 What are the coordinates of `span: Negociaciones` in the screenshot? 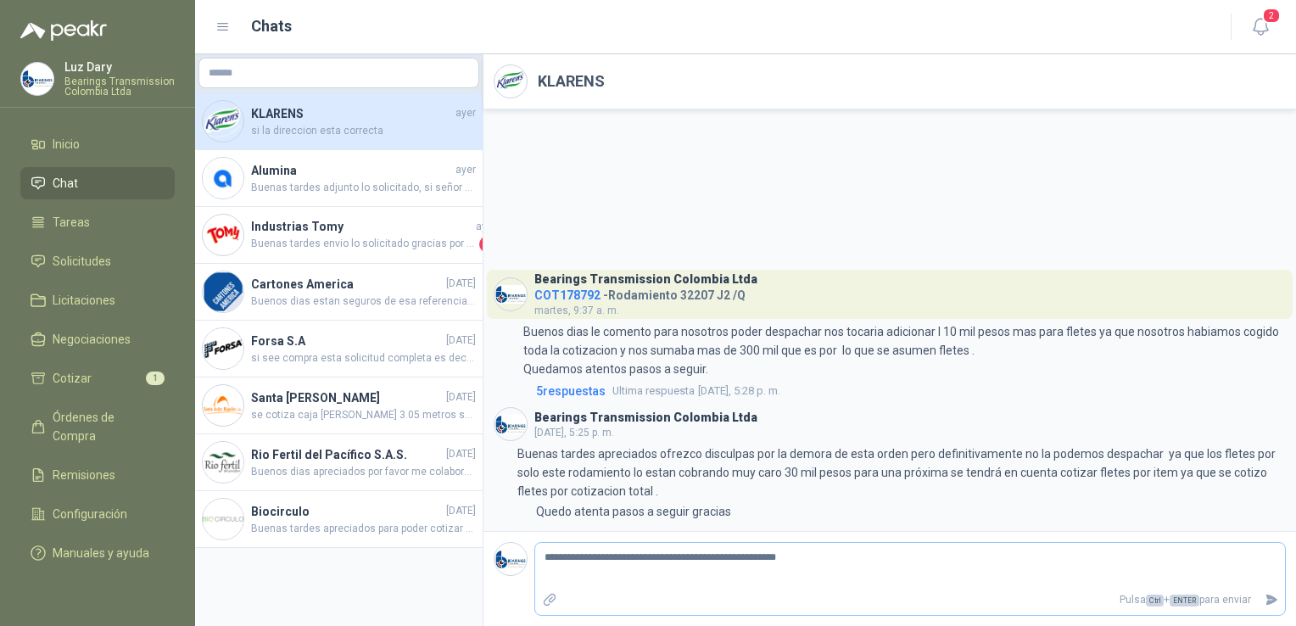 It's located at (92, 339).